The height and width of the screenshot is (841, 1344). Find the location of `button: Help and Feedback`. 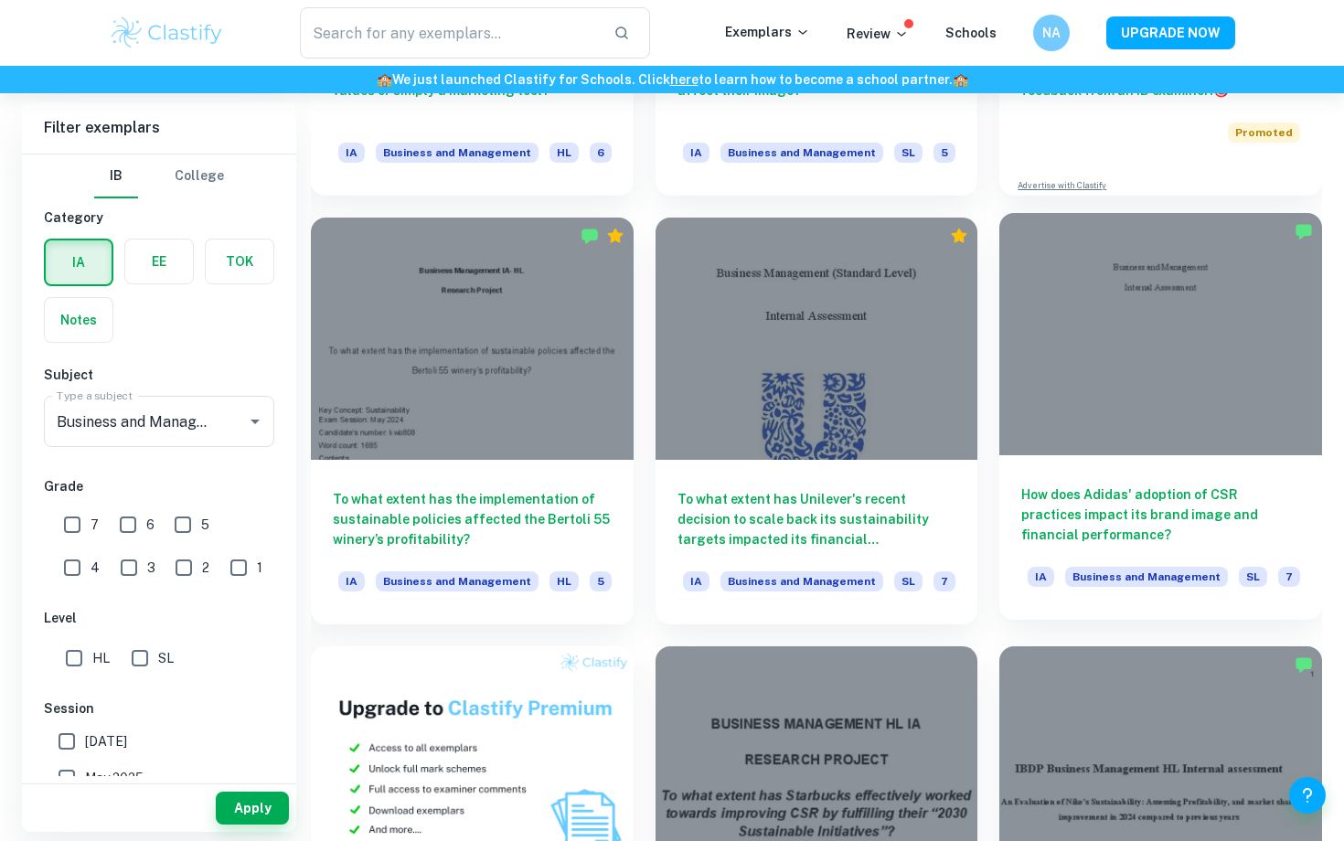

button: Help and Feedback is located at coordinates (1307, 795).